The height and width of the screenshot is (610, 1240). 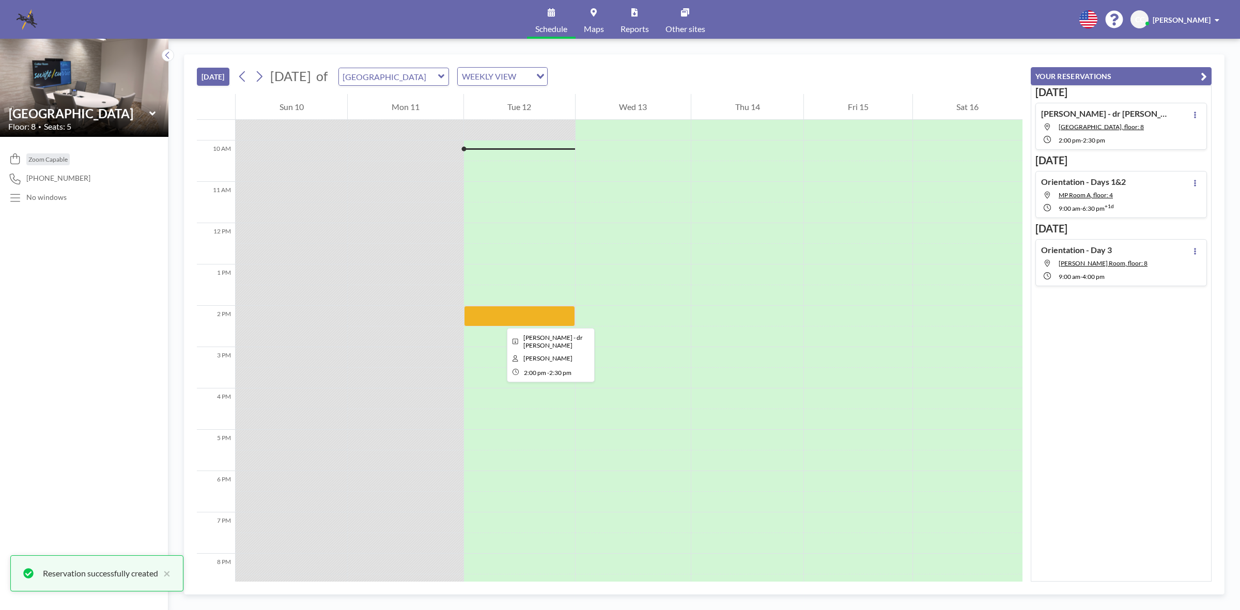 What do you see at coordinates (216, 326) in the screenshot?
I see `div: 2 PM` at bounding box center [216, 326].